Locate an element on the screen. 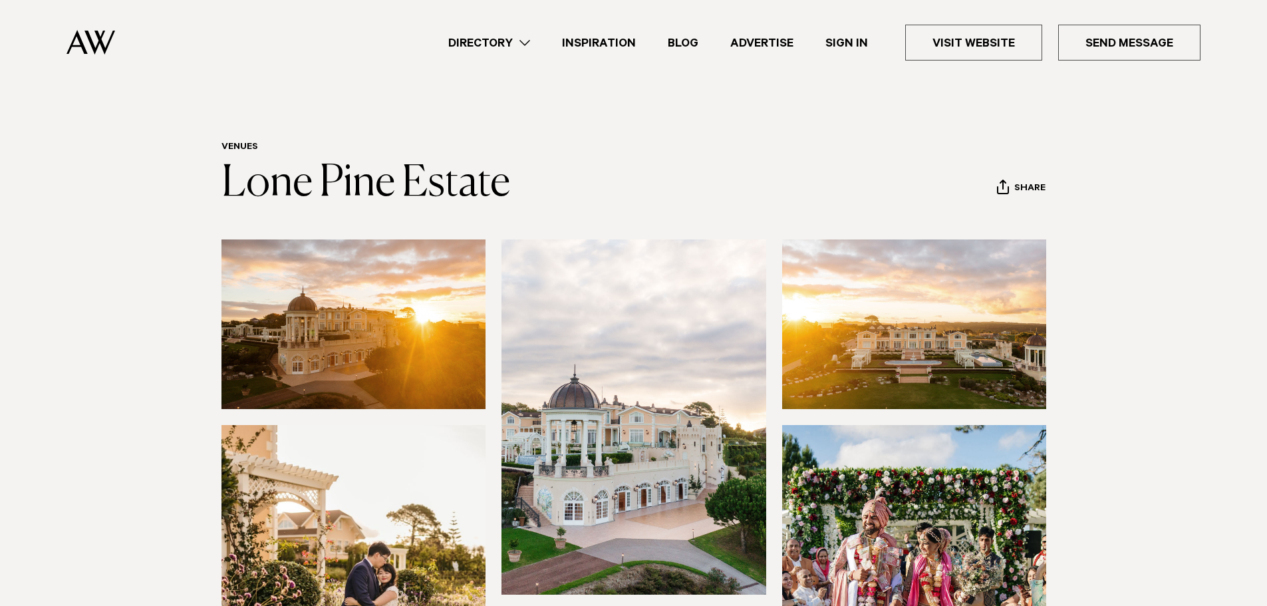 This screenshot has height=606, width=1267. a: Send Message is located at coordinates (1129, 43).